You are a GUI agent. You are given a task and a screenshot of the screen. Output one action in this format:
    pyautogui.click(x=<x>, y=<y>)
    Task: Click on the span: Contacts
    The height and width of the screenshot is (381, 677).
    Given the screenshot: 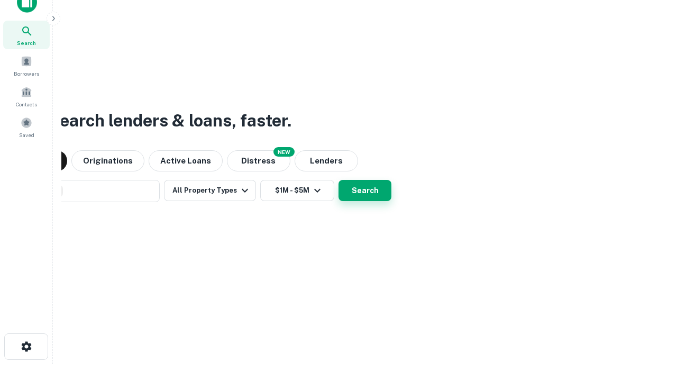 What is the action you would take?
    pyautogui.click(x=26, y=104)
    